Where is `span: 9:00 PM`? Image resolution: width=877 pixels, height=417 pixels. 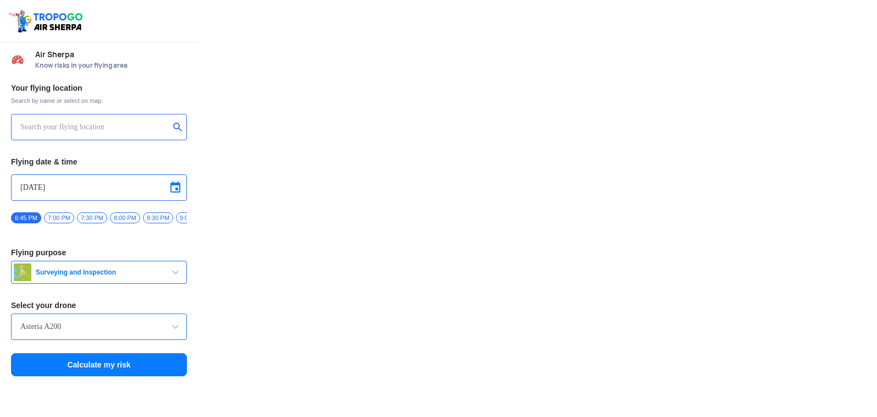
span: 9:00 PM is located at coordinates (191, 218).